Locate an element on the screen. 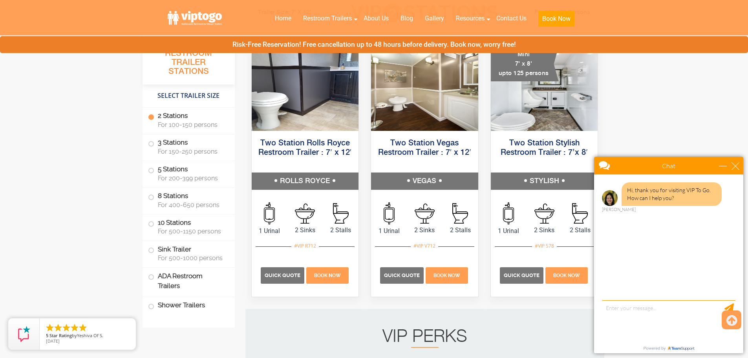 This screenshot has width=748, height=358. div: Send Message is located at coordinates (140, 156).